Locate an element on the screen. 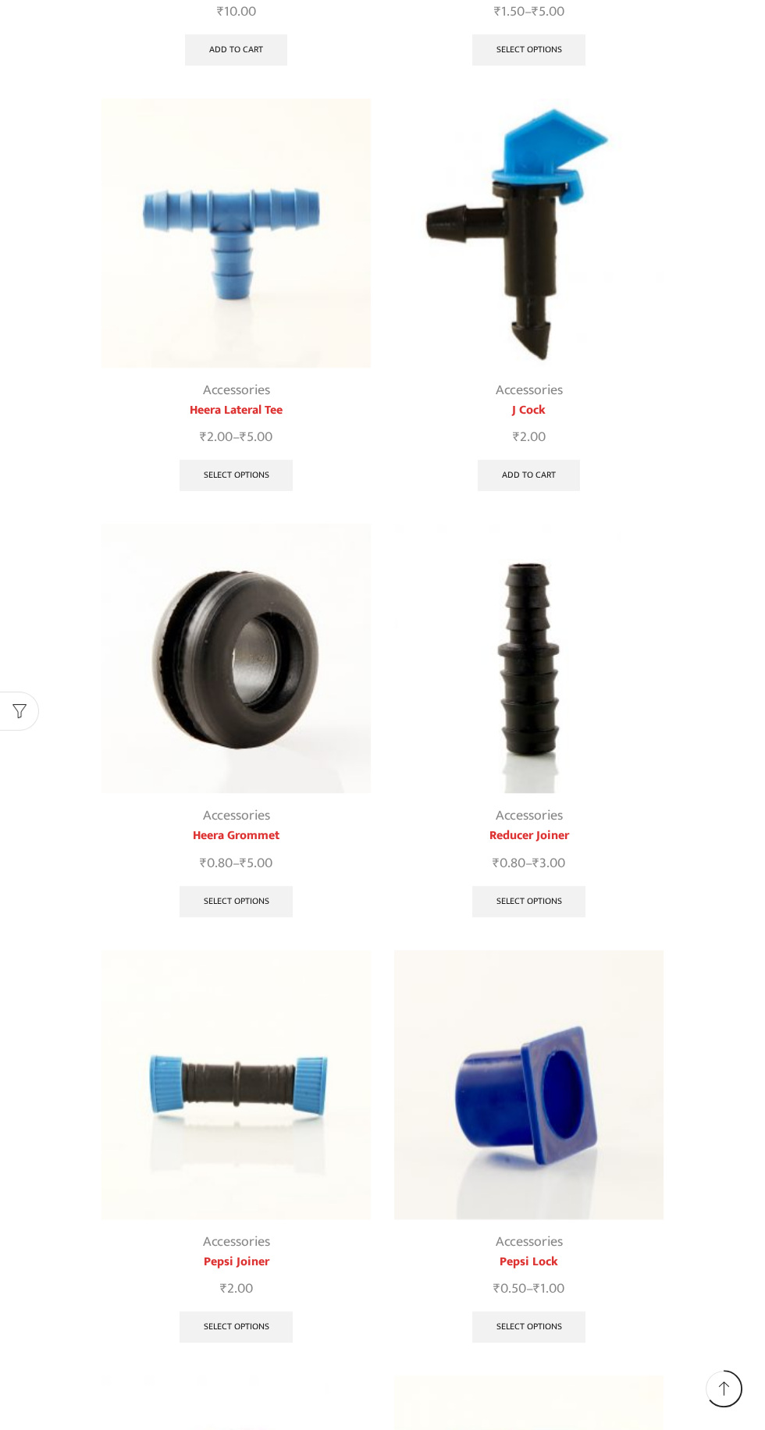  a: Heera Lateral Tee is located at coordinates (236, 410).